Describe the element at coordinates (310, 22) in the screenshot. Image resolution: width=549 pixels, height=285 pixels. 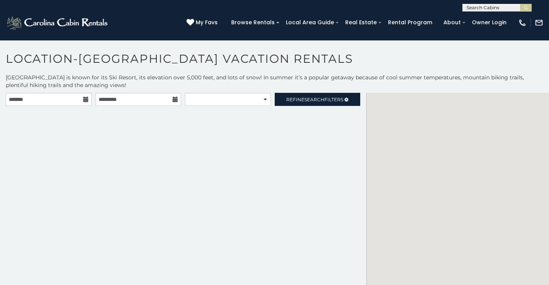
I see `a: Local Area Guide` at that location.